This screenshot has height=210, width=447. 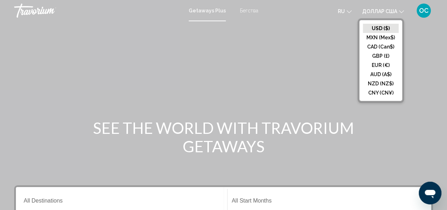 I want to click on font: доллар США, so click(x=380, y=11).